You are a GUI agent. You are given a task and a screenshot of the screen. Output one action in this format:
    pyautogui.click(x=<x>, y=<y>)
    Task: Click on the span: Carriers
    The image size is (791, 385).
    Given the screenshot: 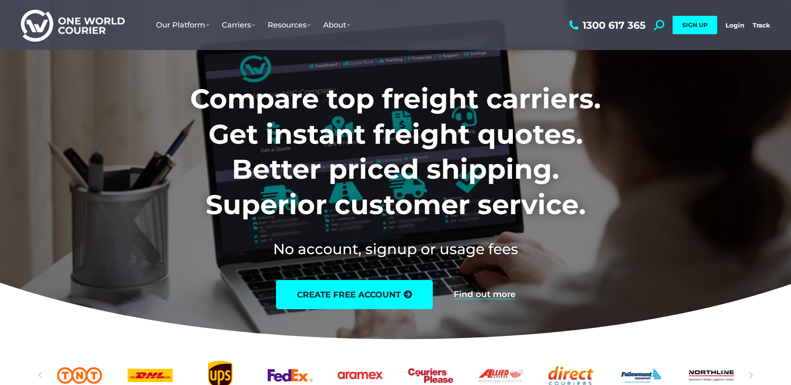 What is the action you would take?
    pyautogui.click(x=238, y=25)
    